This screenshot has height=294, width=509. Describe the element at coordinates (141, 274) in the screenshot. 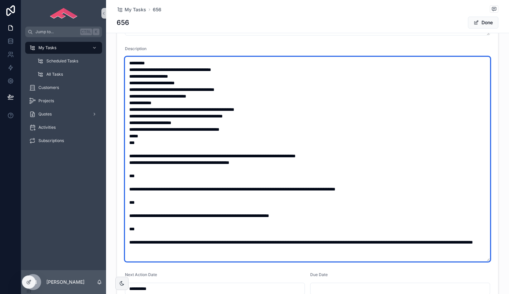

I see `span: Next Action Date` at that location.